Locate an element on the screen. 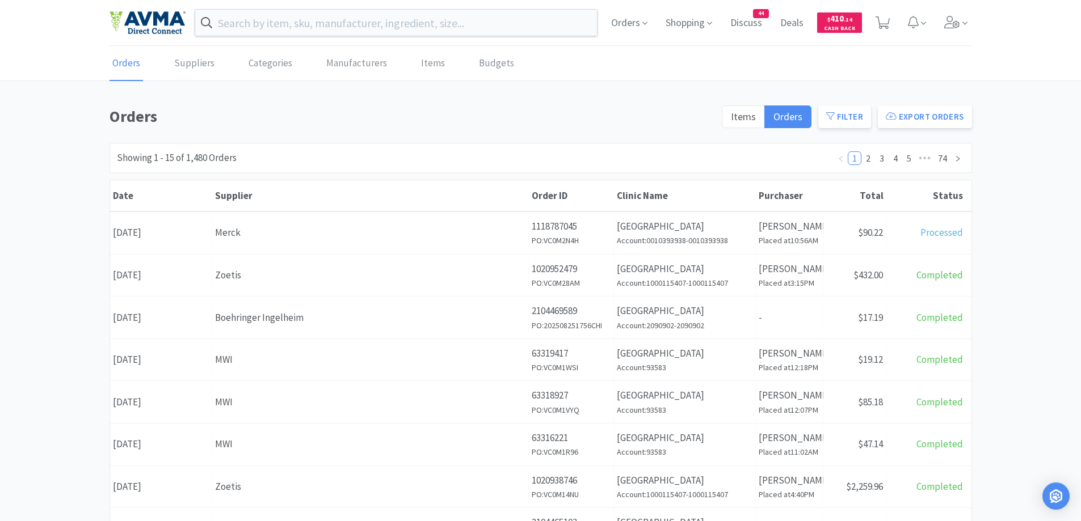 The width and height of the screenshot is (1081, 521). li: Previous Page is located at coordinates (841, 158).